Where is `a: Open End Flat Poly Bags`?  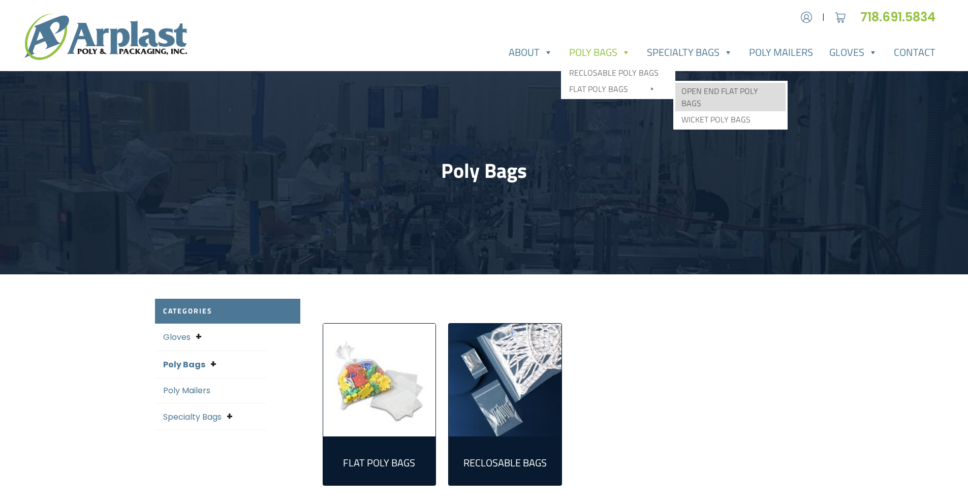
a: Open End Flat Poly Bags is located at coordinates (730, 97).